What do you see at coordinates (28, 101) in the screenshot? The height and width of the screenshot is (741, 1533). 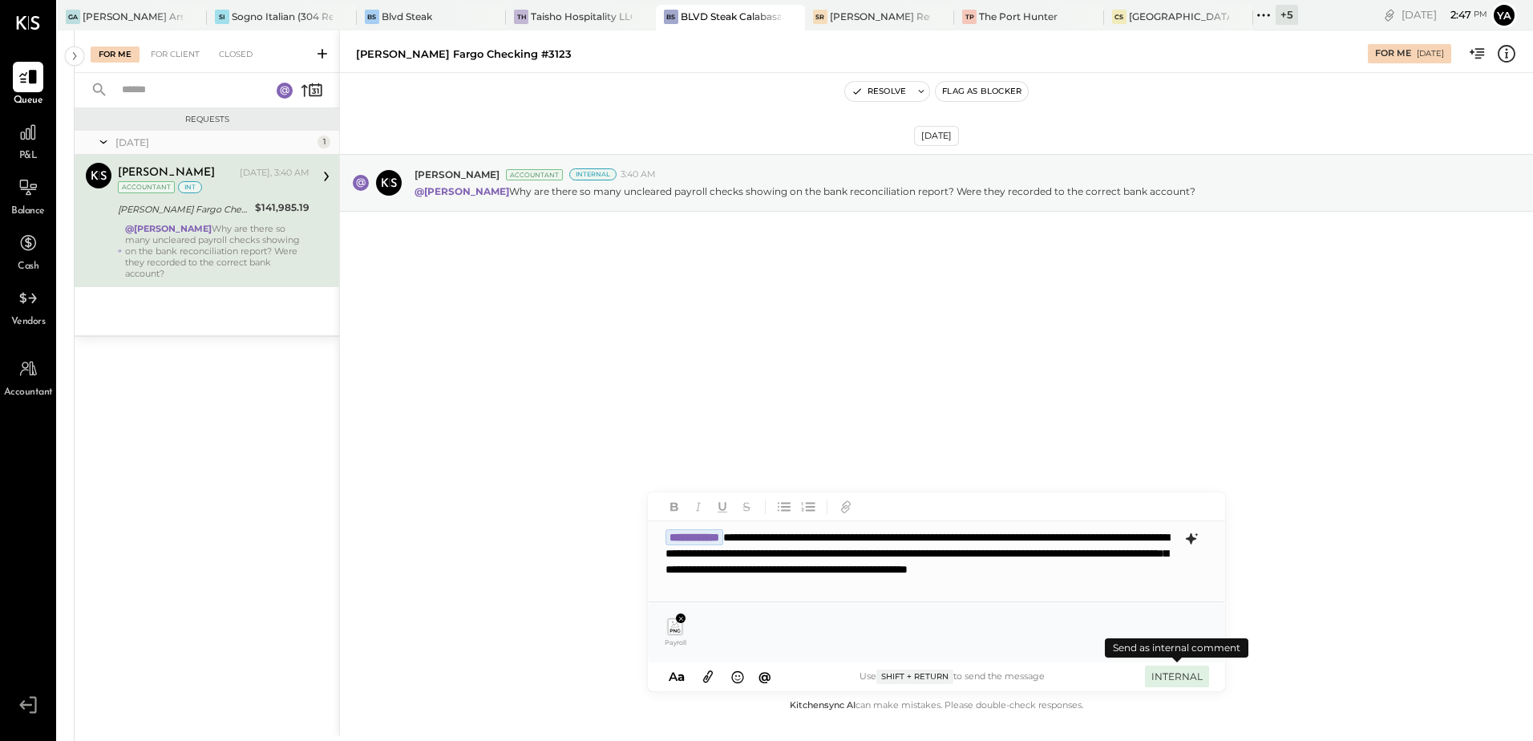 I see `span: Queue` at bounding box center [28, 101].